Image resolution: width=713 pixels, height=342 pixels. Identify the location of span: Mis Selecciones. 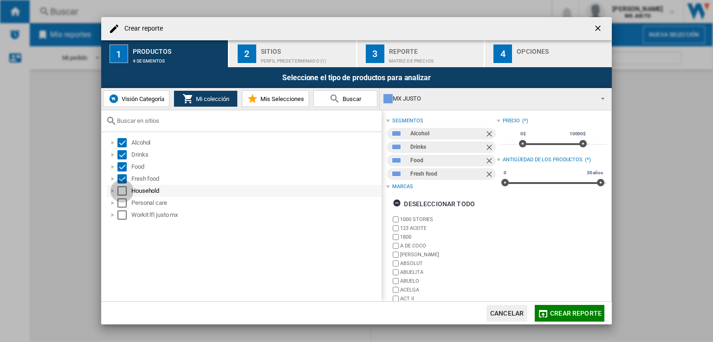
(281, 99).